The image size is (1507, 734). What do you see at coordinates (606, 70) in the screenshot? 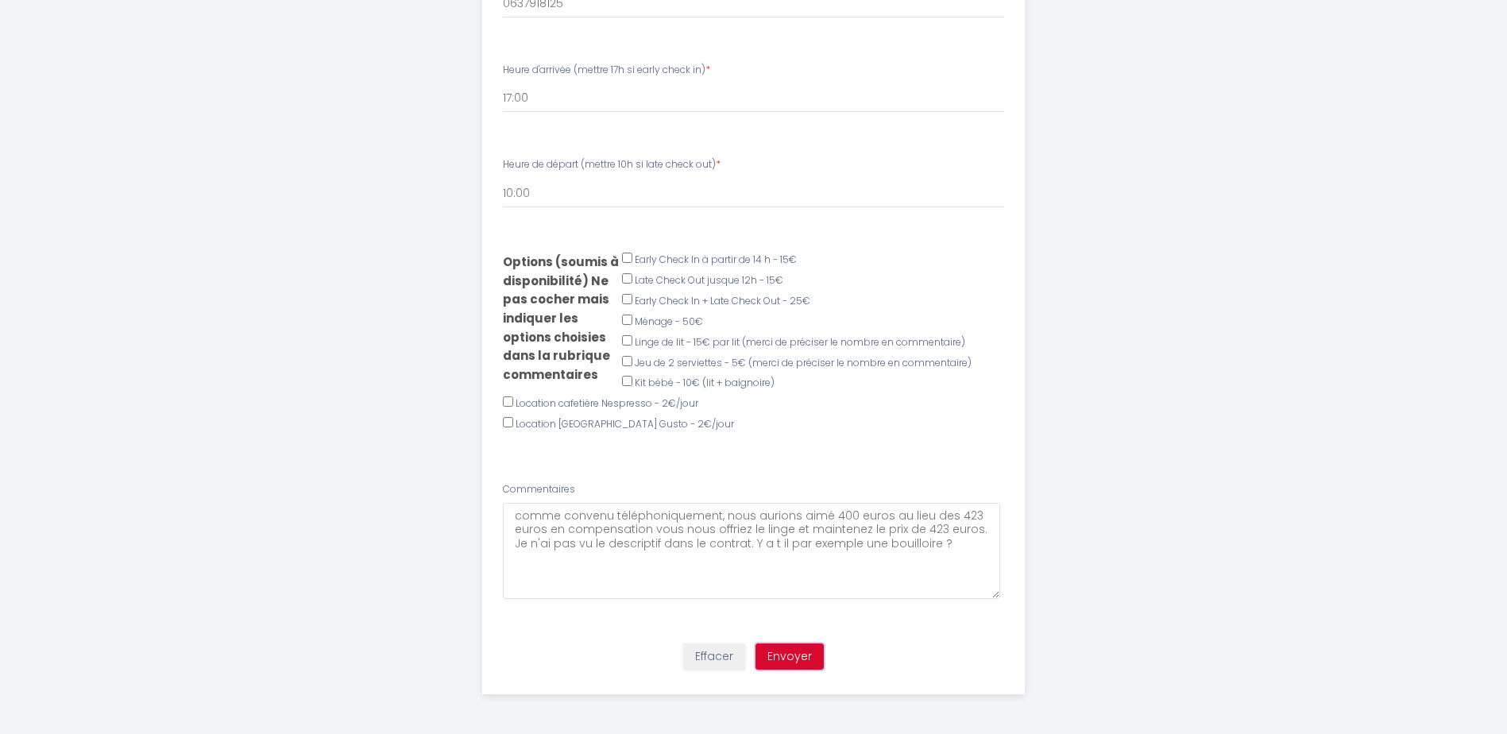
I see `label: Heure d'arrivée (mettre 17h si early check in)` at bounding box center [606, 70].